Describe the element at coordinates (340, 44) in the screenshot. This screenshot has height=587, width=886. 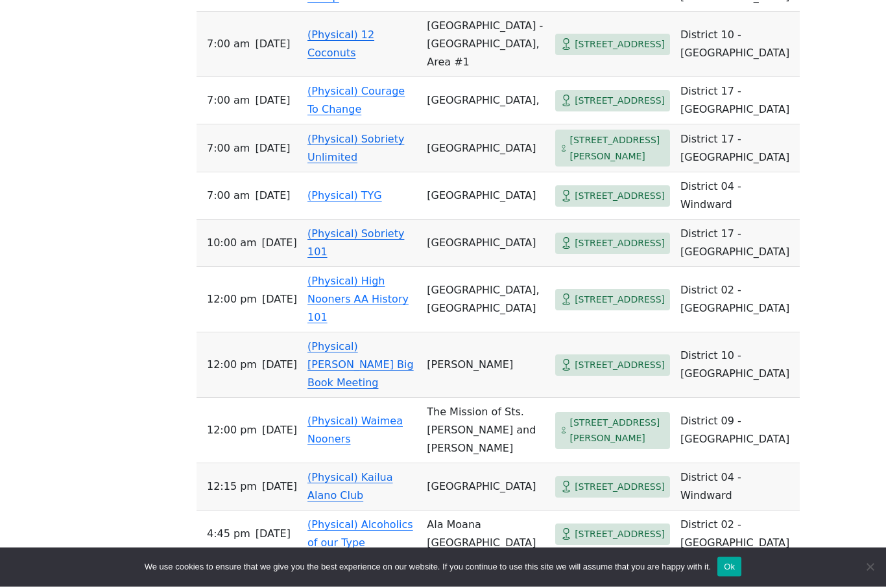
I see `a: (Physical) 12 Coconuts` at that location.